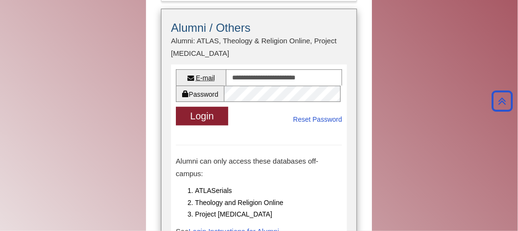 This screenshot has width=518, height=231. What do you see at coordinates (259, 167) in the screenshot?
I see `p: Alumni can only access these databases off-campus:` at bounding box center [259, 167].